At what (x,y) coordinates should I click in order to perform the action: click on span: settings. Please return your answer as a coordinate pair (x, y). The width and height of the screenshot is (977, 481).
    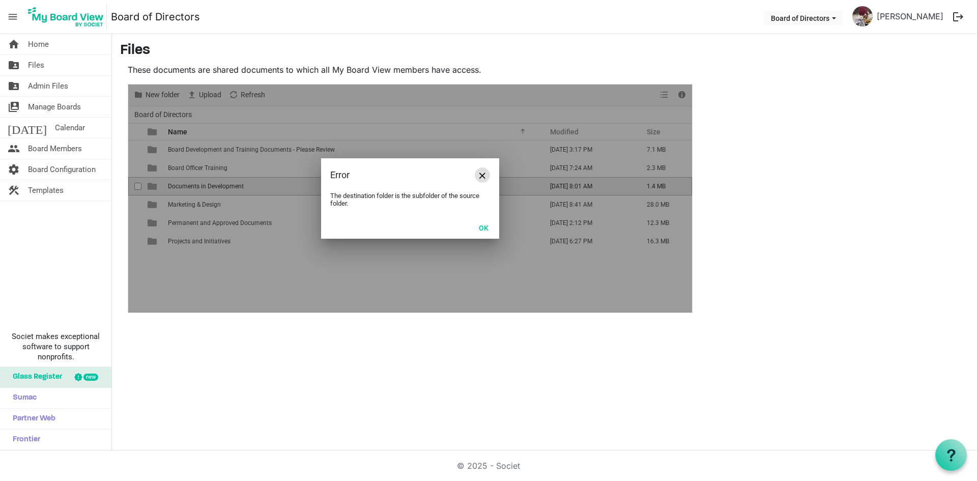
    Looking at the image, I should click on (14, 169).